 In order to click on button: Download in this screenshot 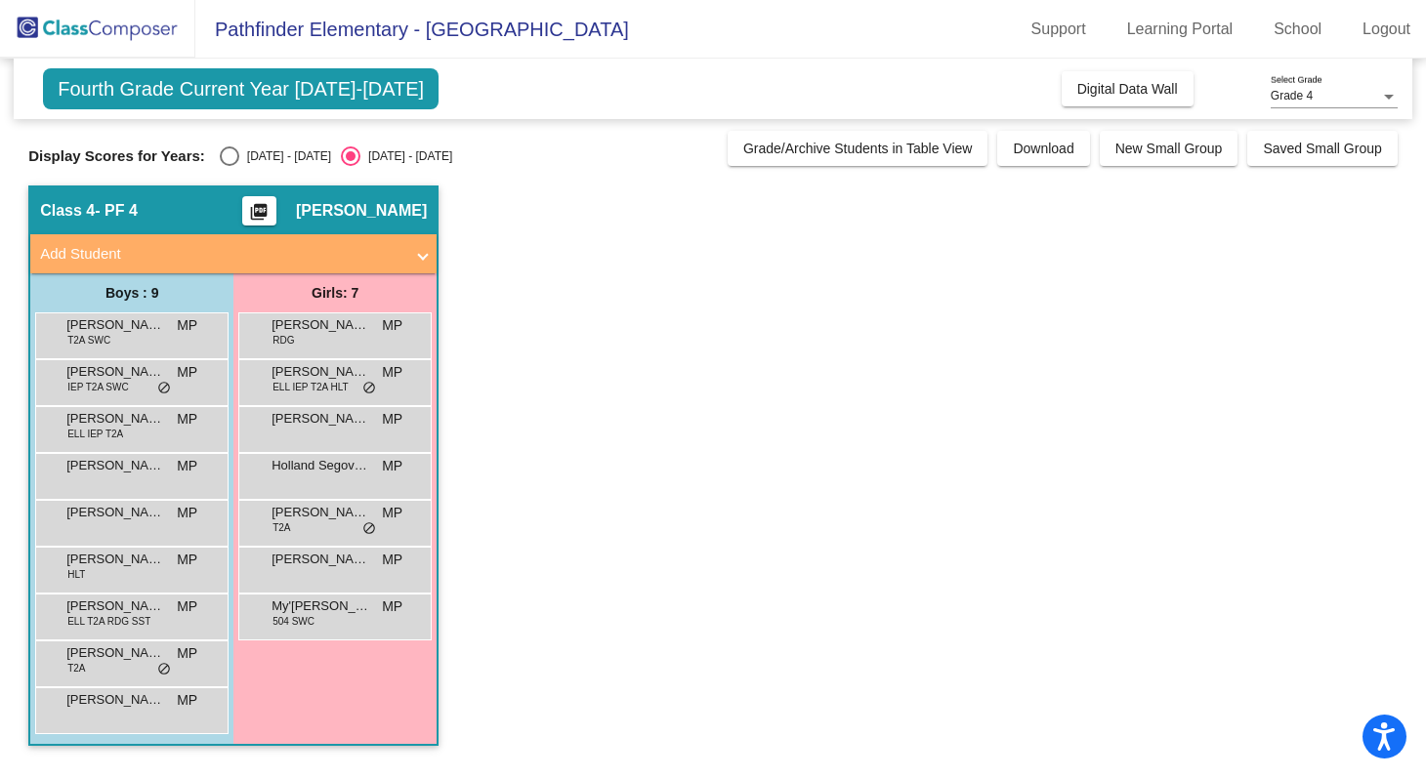, I will do `click(1043, 148)`.